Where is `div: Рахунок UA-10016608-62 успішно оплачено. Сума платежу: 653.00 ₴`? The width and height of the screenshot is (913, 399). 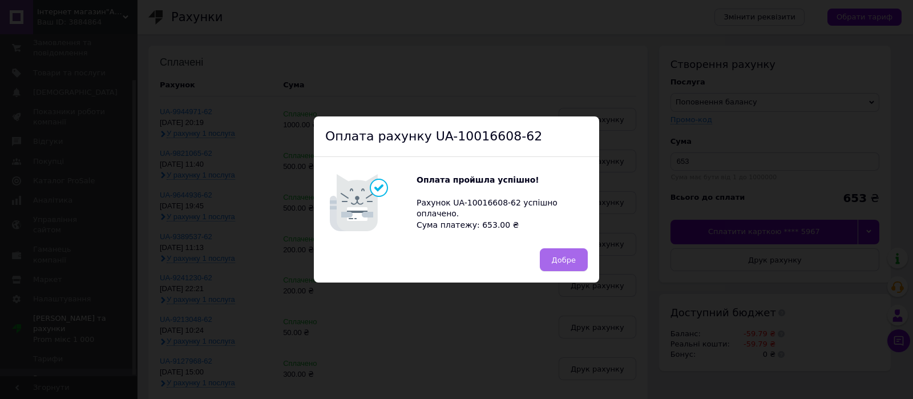
div: Рахунок UA-10016608-62 успішно оплачено. Сума платежу: 653.00 ₴ is located at coordinates (502, 202).